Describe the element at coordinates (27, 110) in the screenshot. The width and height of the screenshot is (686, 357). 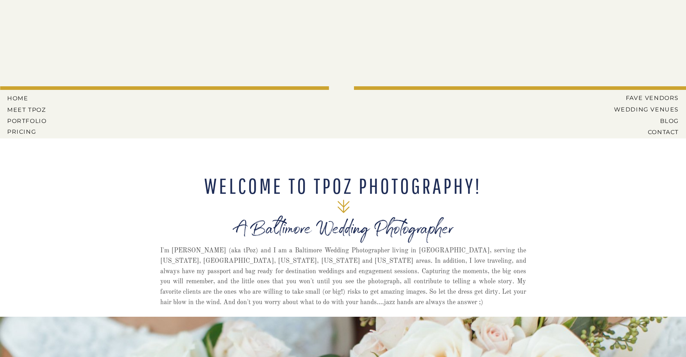
I see `nav: MEET tPoz` at that location.